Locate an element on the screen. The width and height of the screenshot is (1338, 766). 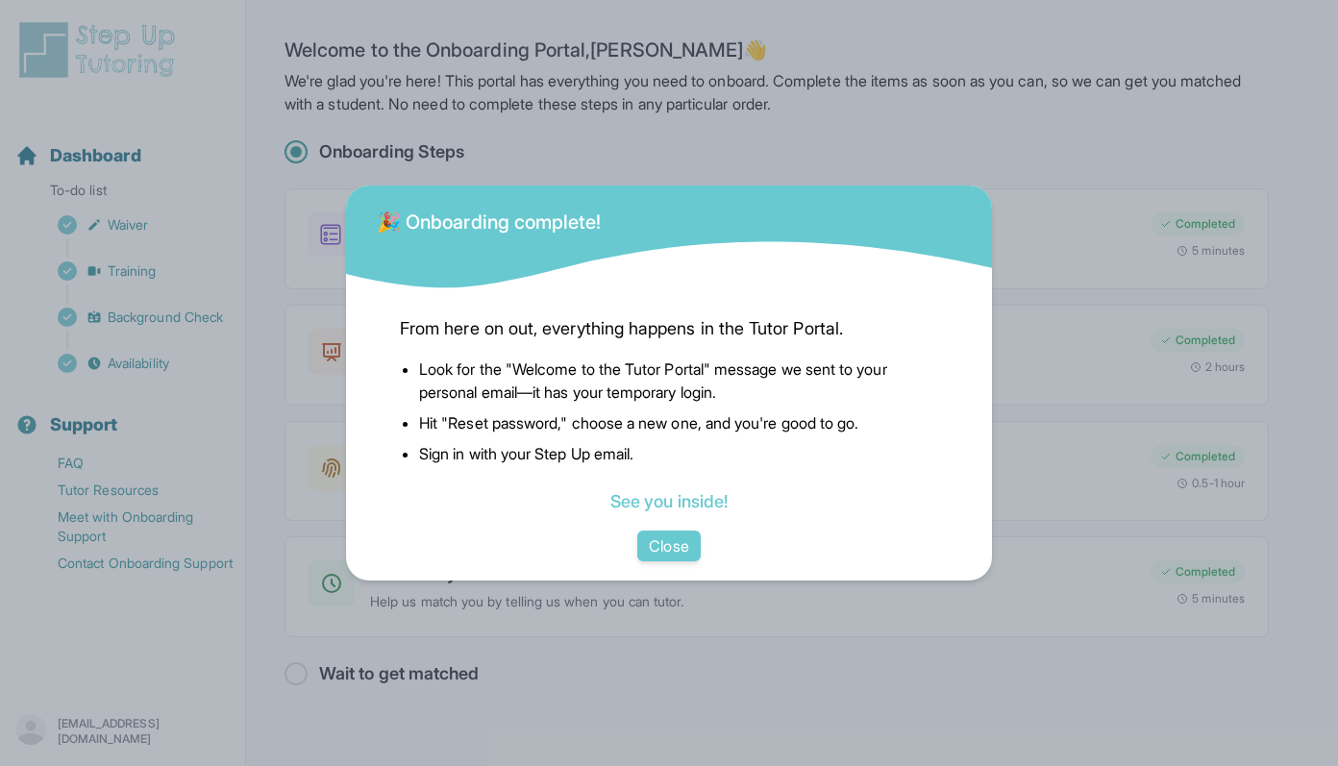
li: Look for the "Welcome to the Tutor Portal" message we sent to your personal email—it has your tem... is located at coordinates (678, 381).